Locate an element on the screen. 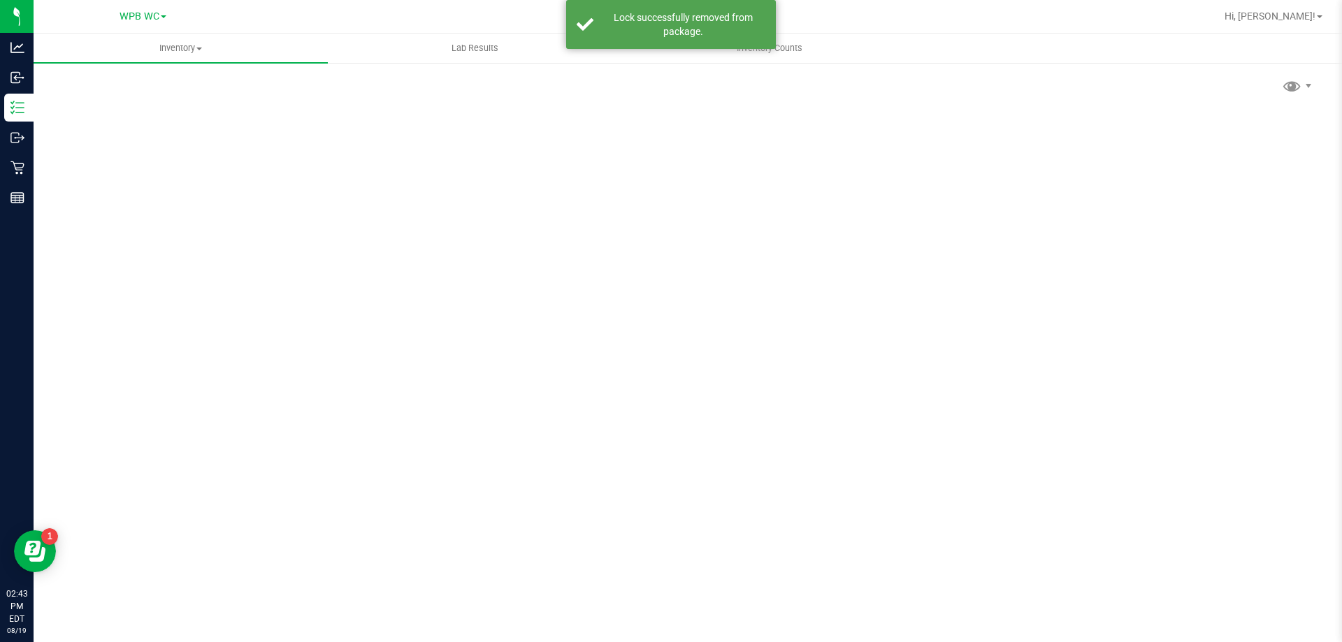  span: Lab Results is located at coordinates (475, 48).